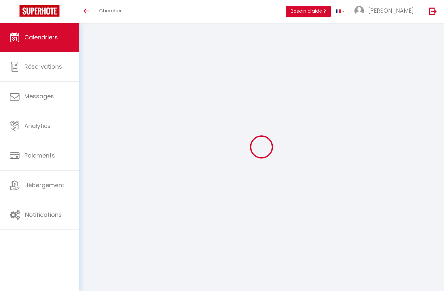 This screenshot has width=444, height=291. Describe the element at coordinates (433, 11) in the screenshot. I see `img: logout` at that location.